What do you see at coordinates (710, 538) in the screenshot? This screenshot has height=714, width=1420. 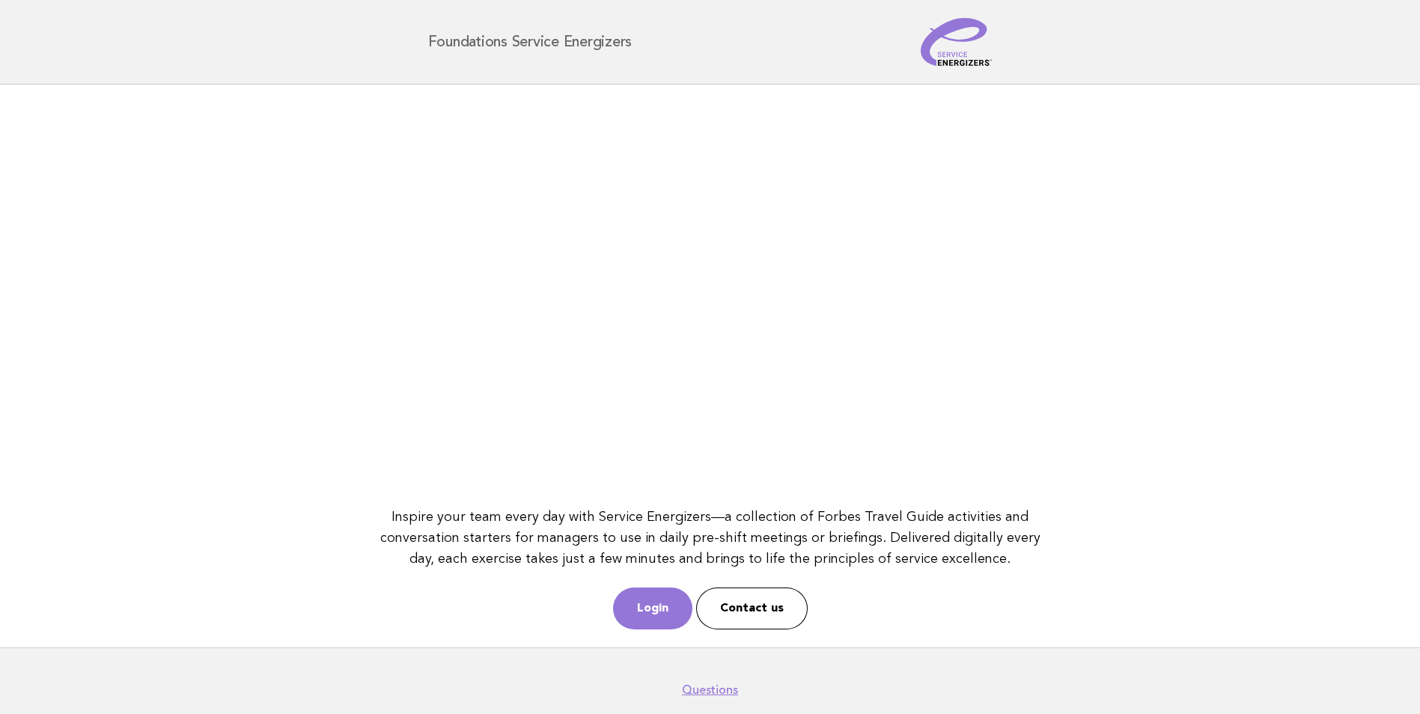 I see `p: Inspire your team every day with Service Energizers—a collection of Forbes Travel Guide activitie...` at bounding box center [710, 538].